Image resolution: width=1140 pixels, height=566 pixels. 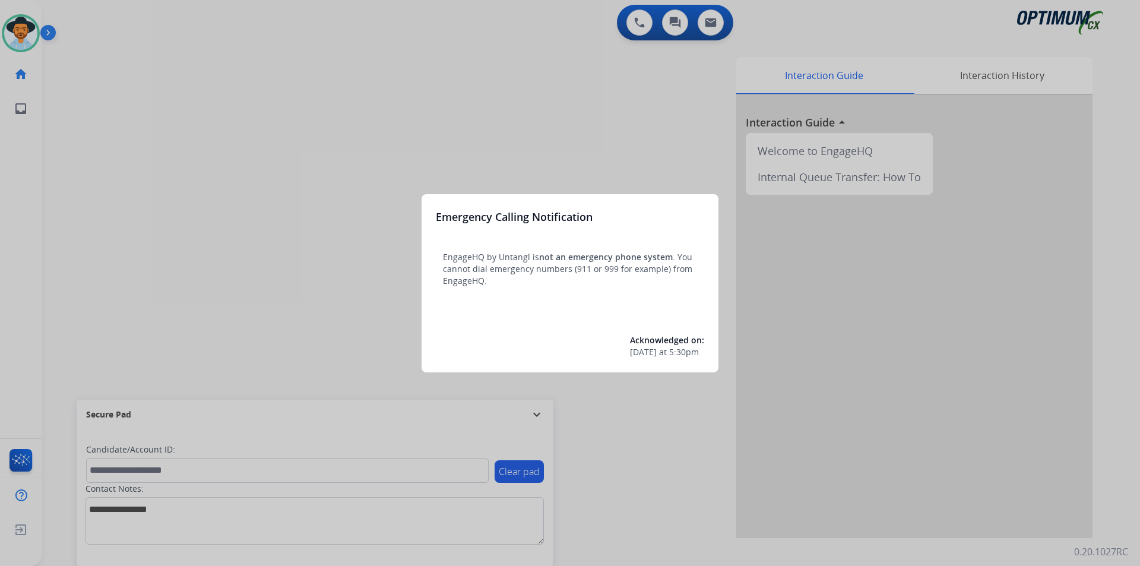 I want to click on p: 0.20.1027RC, so click(x=1101, y=552).